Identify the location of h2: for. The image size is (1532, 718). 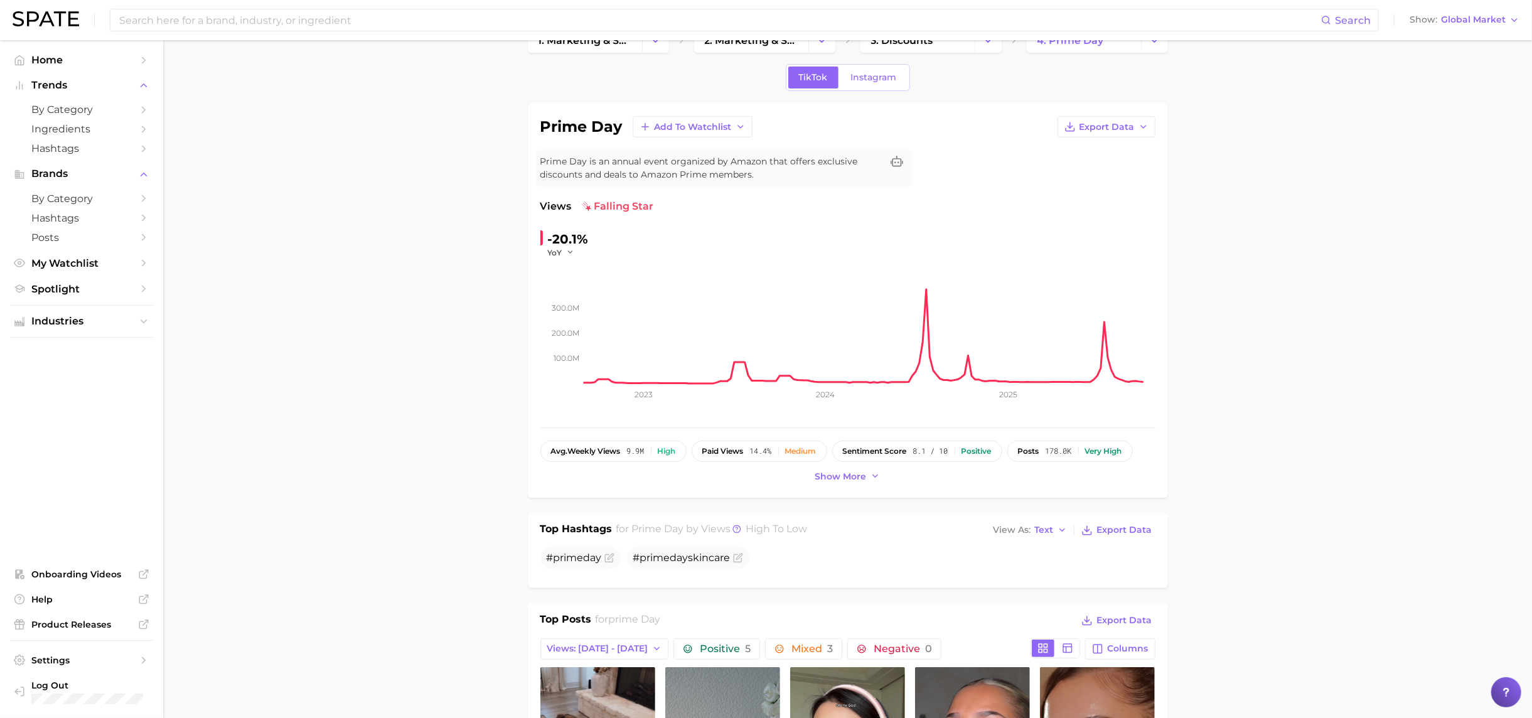
(628, 621).